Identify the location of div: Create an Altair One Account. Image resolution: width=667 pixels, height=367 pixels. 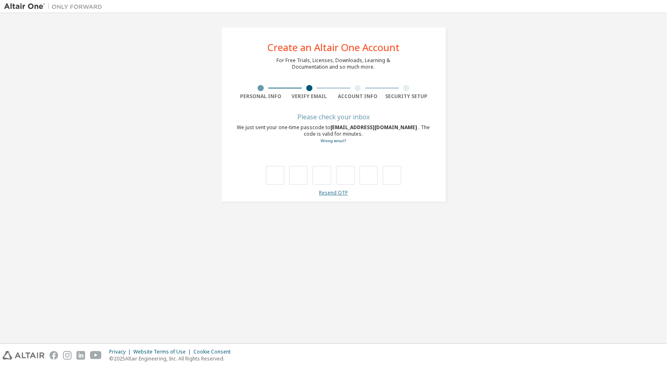
(333, 47).